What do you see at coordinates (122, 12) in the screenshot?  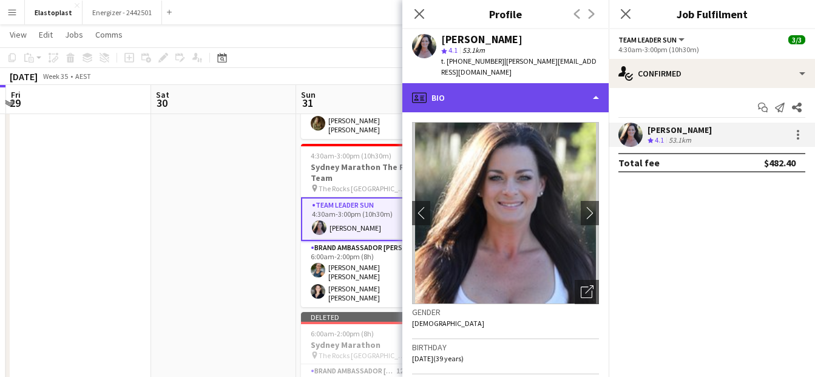 I see `button: Energizer - 2442501` at bounding box center [122, 12].